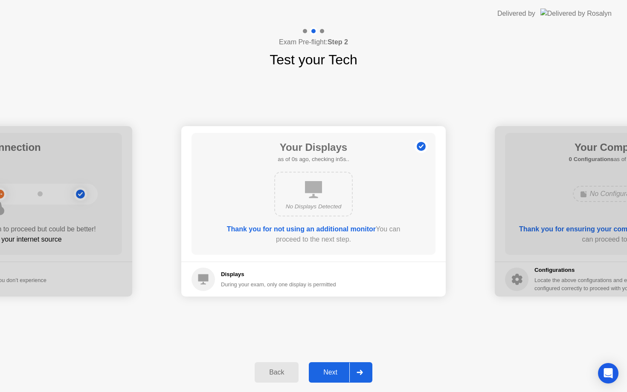 The height and width of the screenshot is (392, 627). I want to click on h1: Your Displays, so click(313, 148).